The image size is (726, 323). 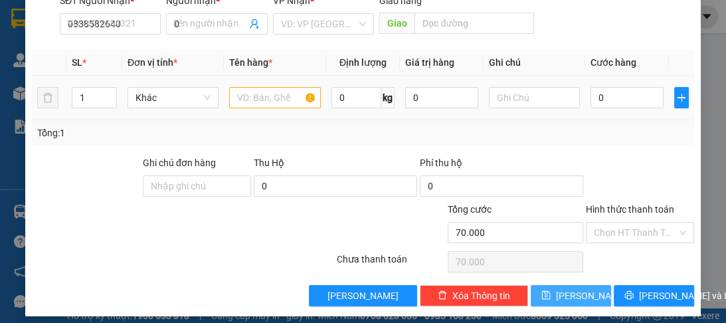 What do you see at coordinates (173, 98) in the screenshot?
I see `span: Khác` at bounding box center [173, 98].